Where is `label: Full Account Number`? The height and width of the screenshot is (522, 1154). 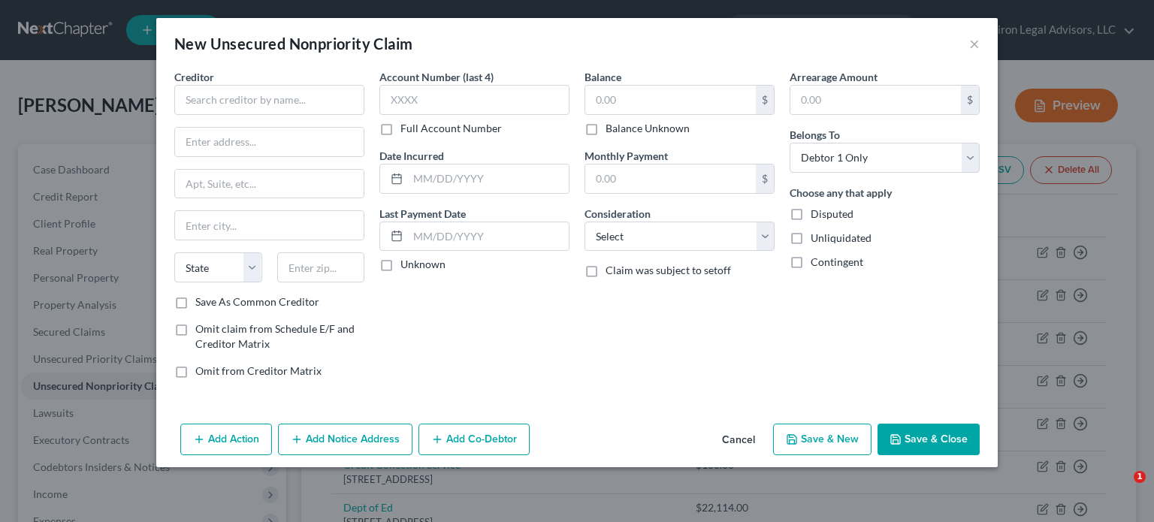
label: Full Account Number is located at coordinates (451, 128).